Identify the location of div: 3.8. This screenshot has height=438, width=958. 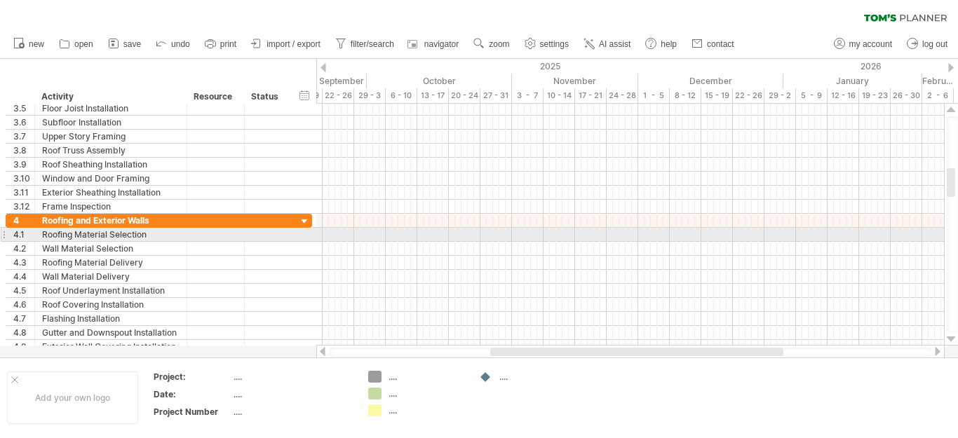
(24, 150).